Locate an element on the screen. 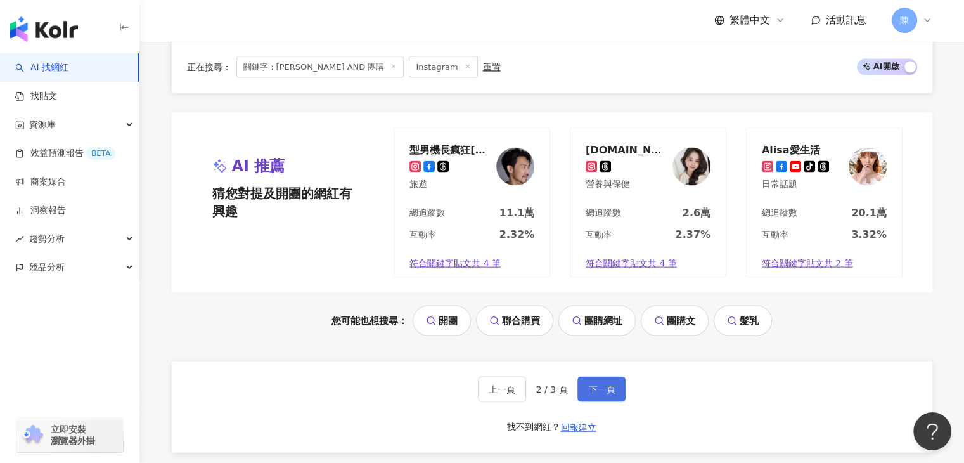 This screenshot has height=463, width=964. a: 洞察報告 is located at coordinates (41, 210).